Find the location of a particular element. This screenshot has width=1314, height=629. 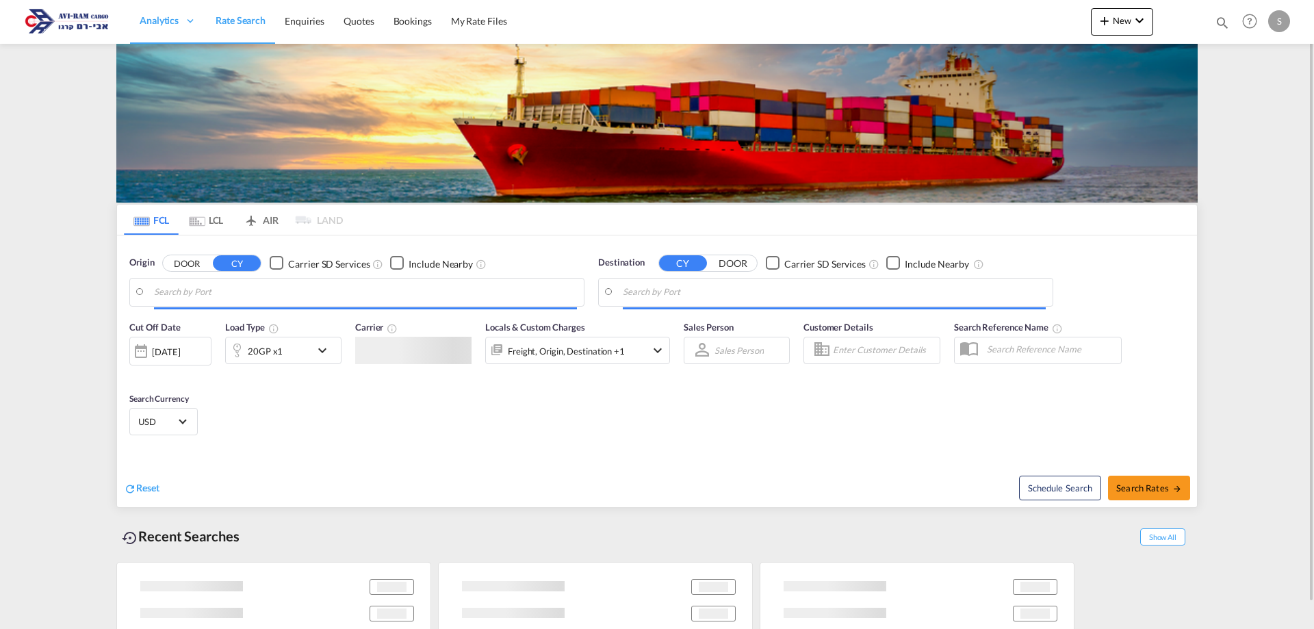

span: Analytics is located at coordinates (159, 21).